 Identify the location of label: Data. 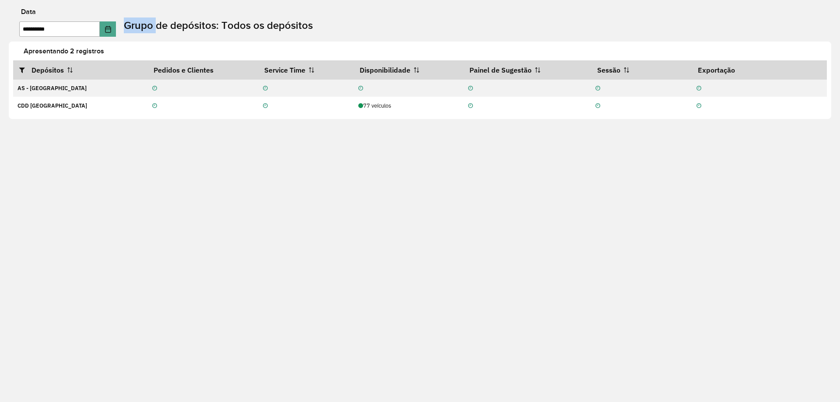
(28, 12).